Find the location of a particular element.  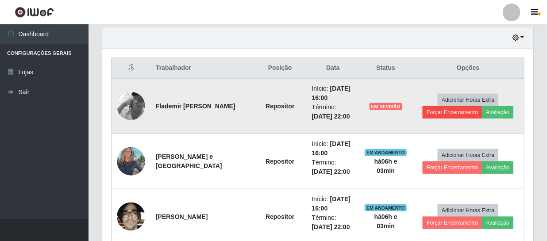

th: Trabalhador is located at coordinates (202, 68).